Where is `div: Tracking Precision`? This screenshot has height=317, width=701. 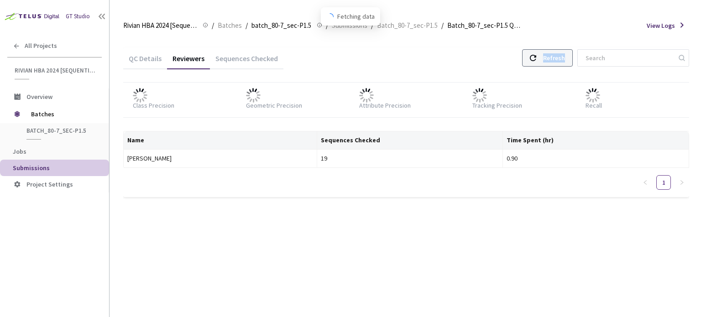
div: Tracking Precision is located at coordinates (497, 105).